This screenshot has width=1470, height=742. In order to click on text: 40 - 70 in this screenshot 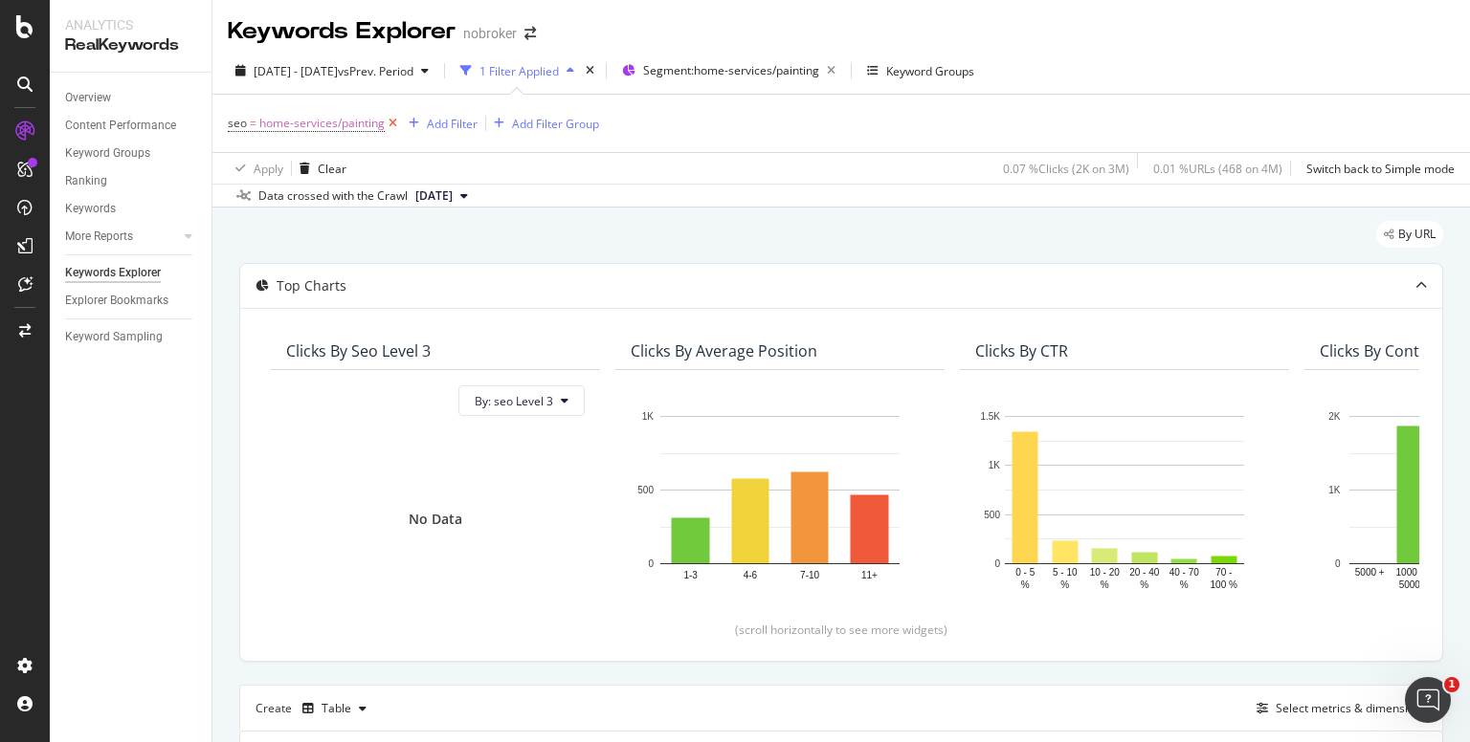, I will do `click(1185, 572)`.